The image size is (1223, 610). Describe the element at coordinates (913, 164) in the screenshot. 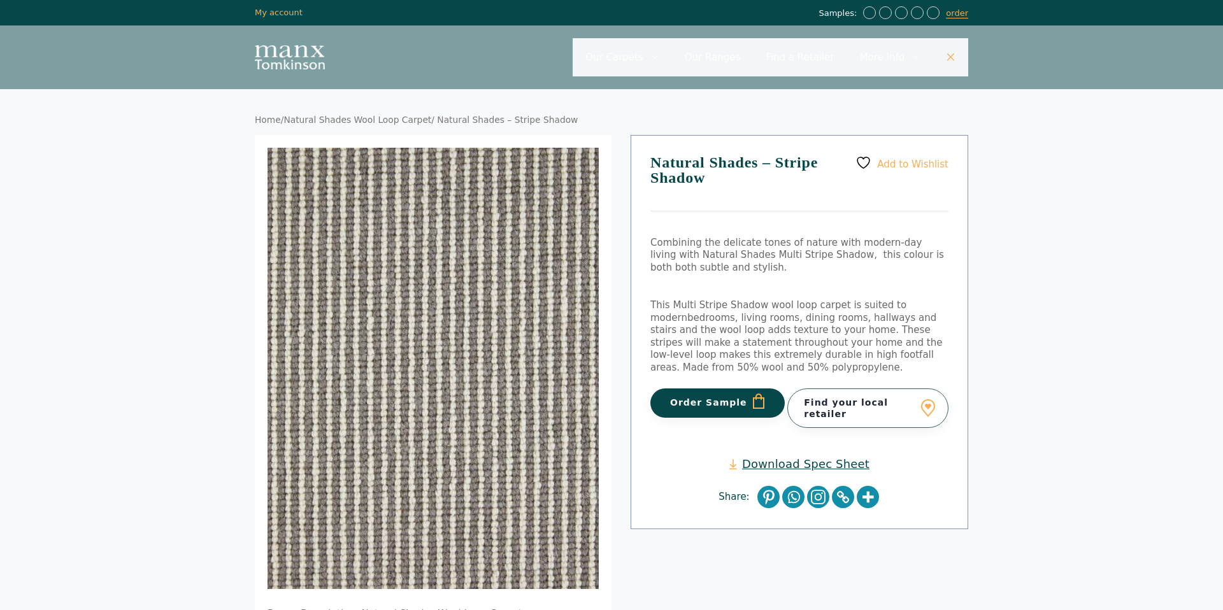

I see `span: Add to Wishlist` at that location.